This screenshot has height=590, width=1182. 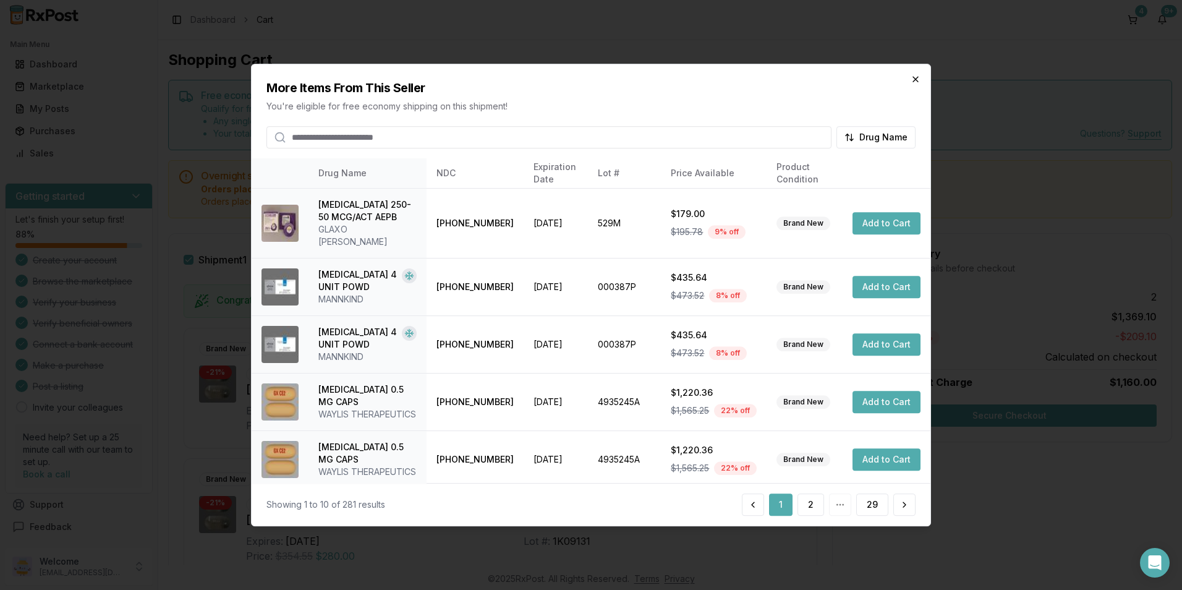 I want to click on span: $195.78, so click(x=687, y=232).